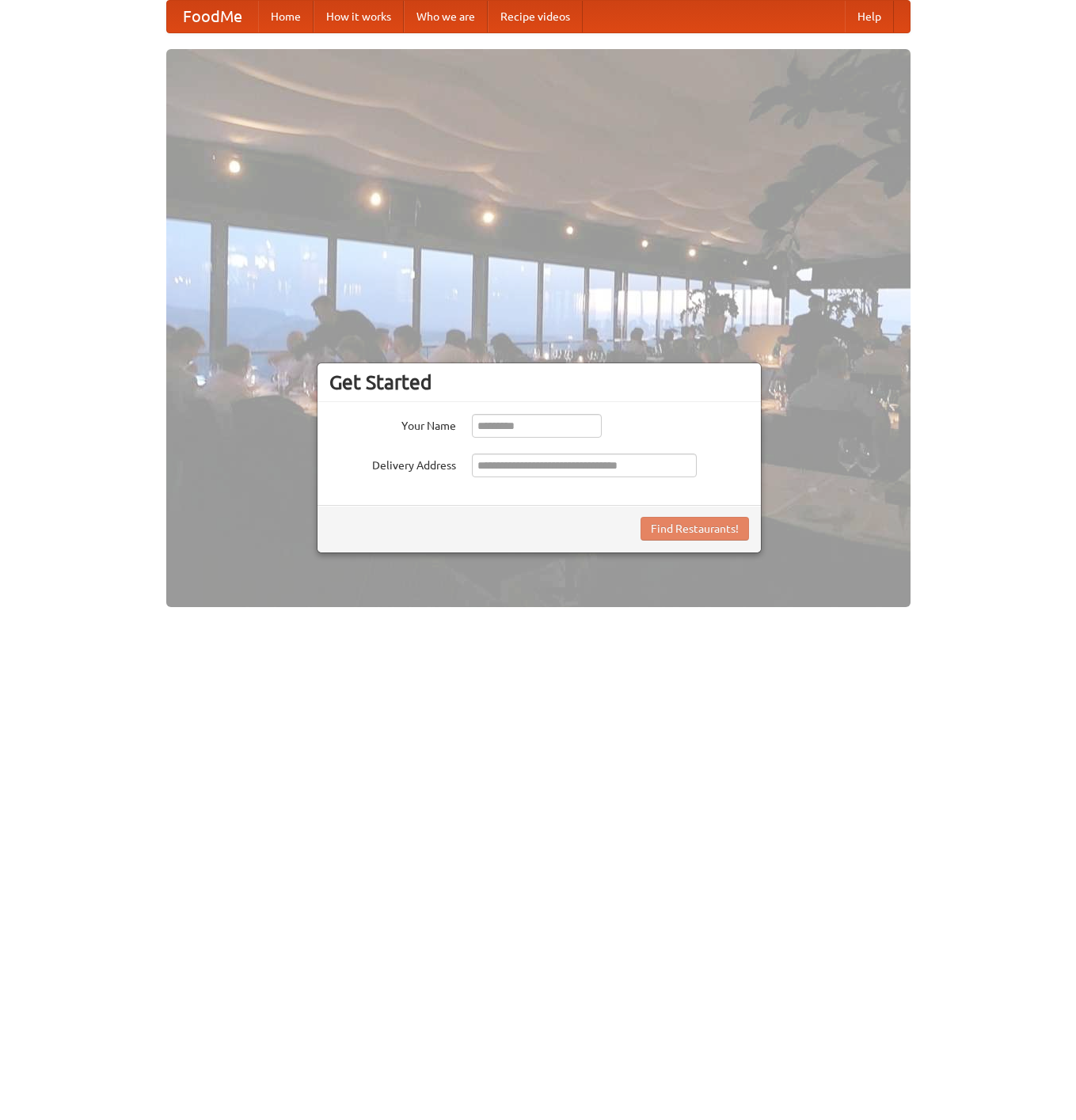  I want to click on h3: Get Started, so click(539, 383).